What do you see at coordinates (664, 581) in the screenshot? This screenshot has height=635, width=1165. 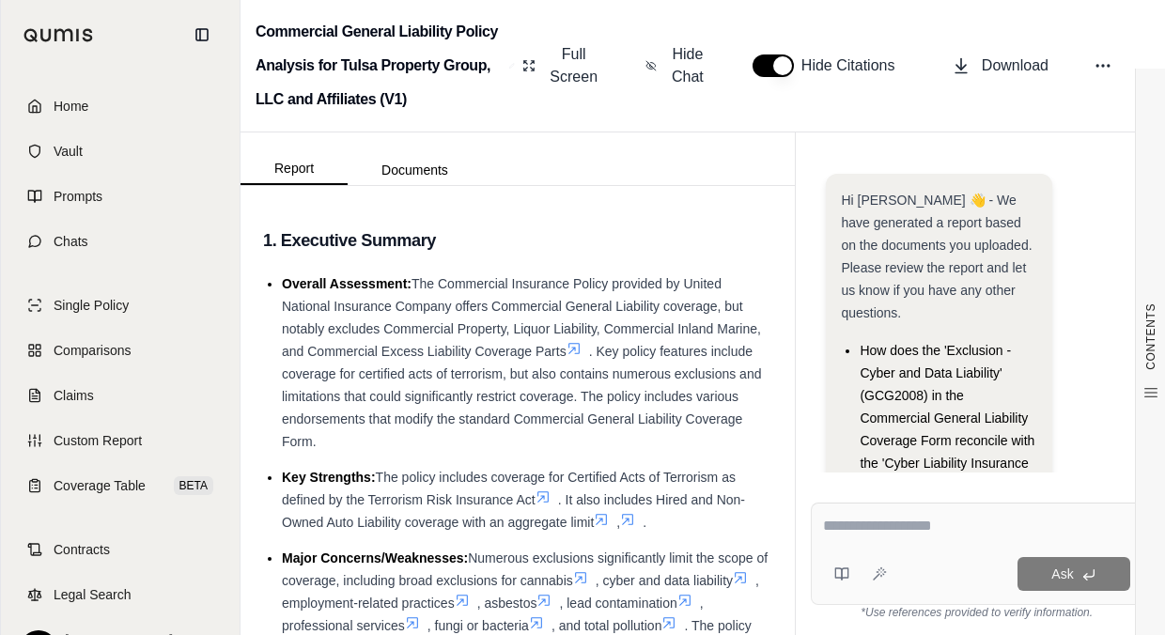 I see `span: , cyber and data liability` at bounding box center [664, 581].